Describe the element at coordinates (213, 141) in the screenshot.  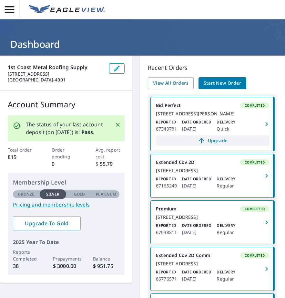
I see `a: Upgrade` at that location.